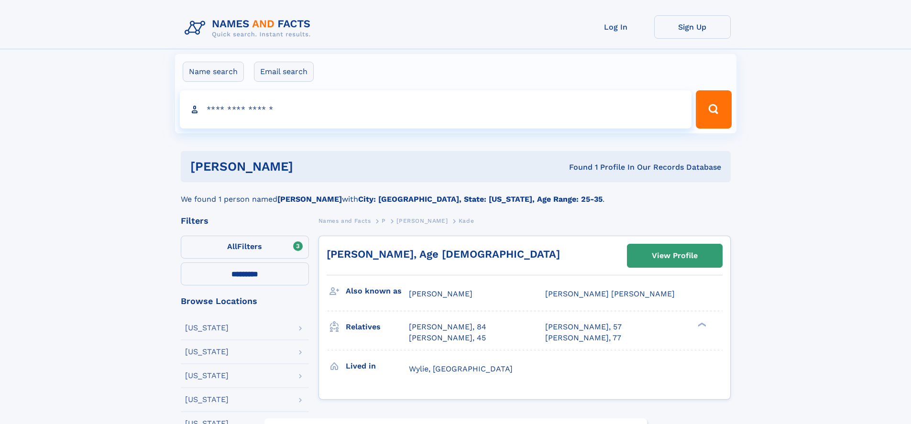 This screenshot has height=424, width=911. I want to click on a: Names and Facts, so click(345, 220).